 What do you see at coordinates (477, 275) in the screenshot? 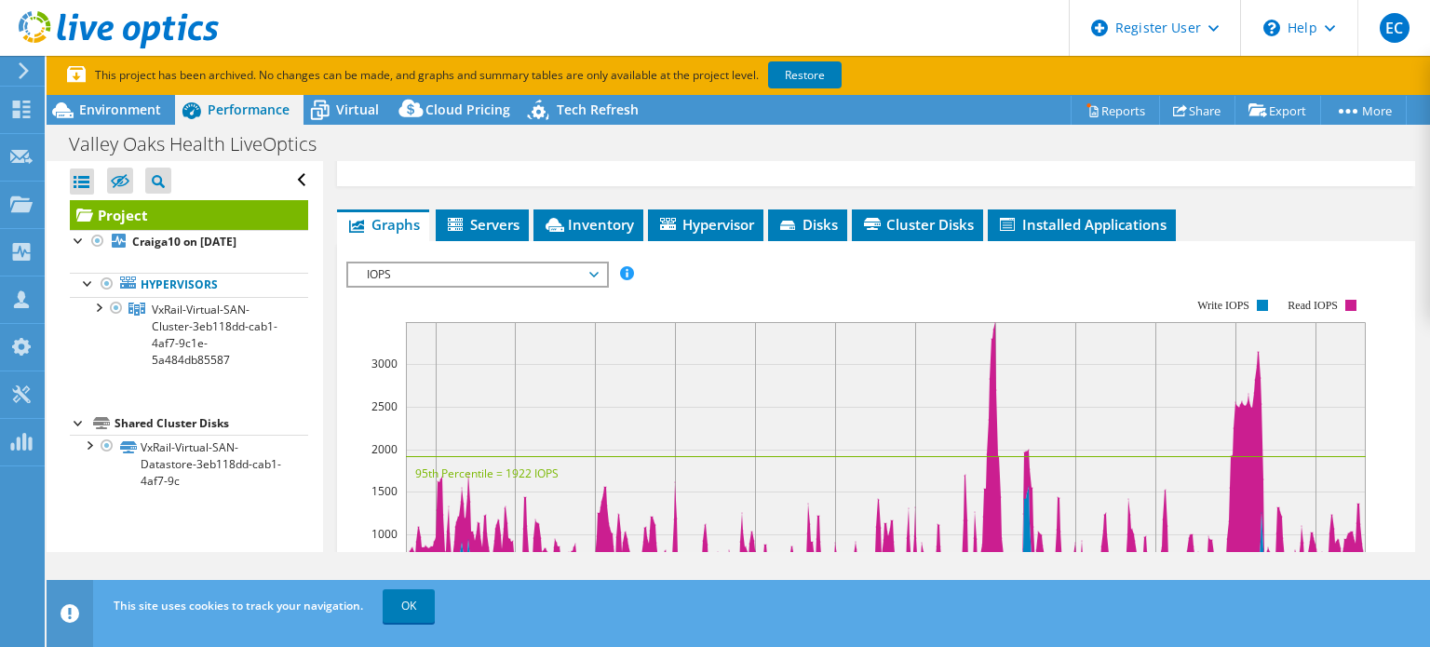
I see `span: IOPS` at bounding box center [477, 275].